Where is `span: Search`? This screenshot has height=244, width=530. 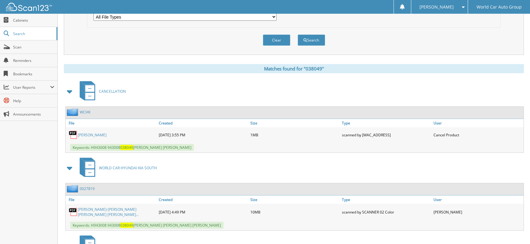 span: Search is located at coordinates (33, 34).